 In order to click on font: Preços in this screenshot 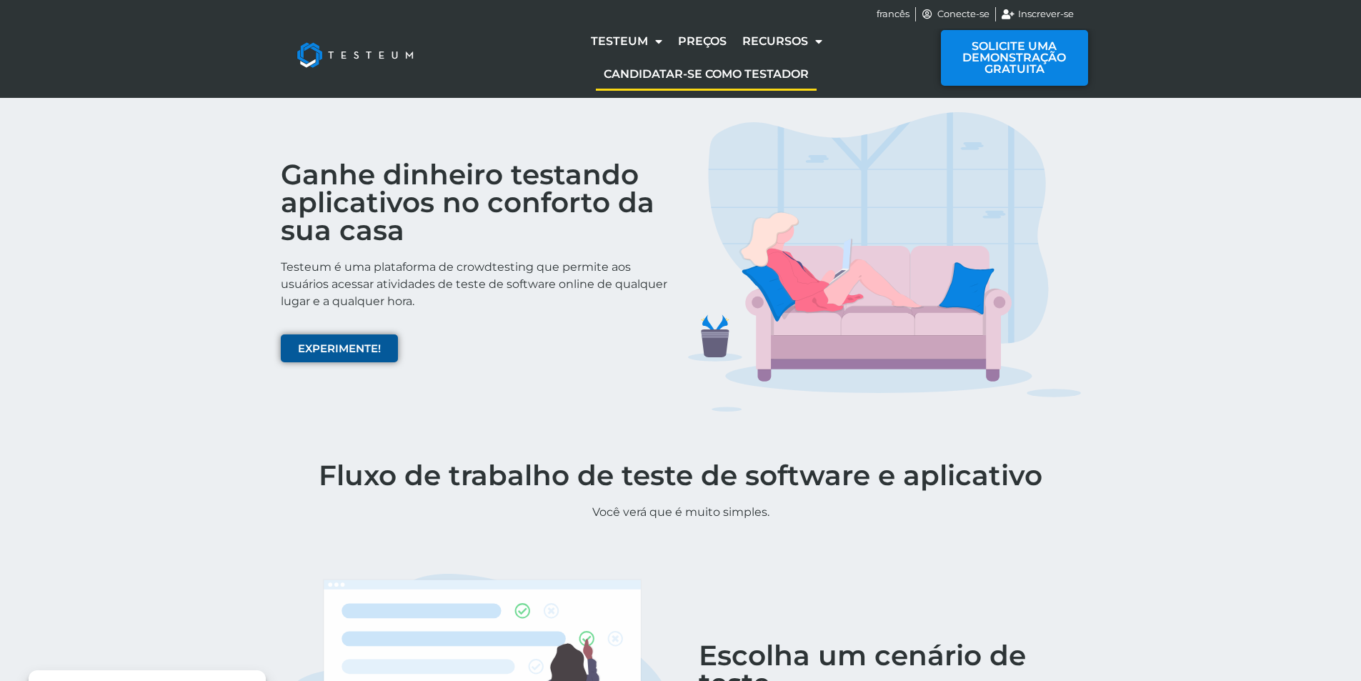, I will do `click(702, 41)`.